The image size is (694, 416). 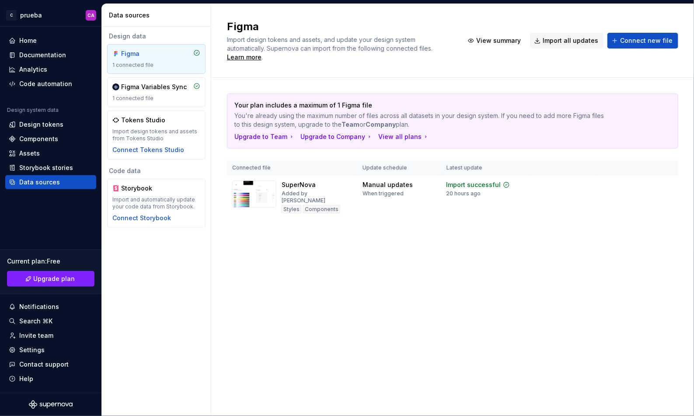 I want to click on a: Figma Variables Sync1 connected file, so click(x=156, y=92).